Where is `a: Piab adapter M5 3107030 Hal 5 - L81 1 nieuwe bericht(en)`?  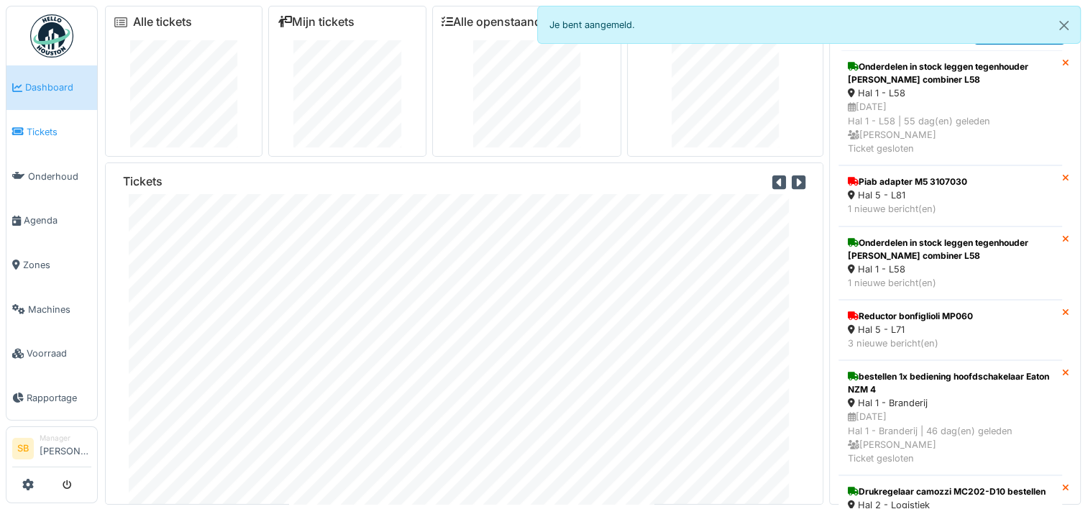
a: Piab adapter M5 3107030 Hal 5 - L81 1 nieuwe bericht(en) is located at coordinates (950, 196).